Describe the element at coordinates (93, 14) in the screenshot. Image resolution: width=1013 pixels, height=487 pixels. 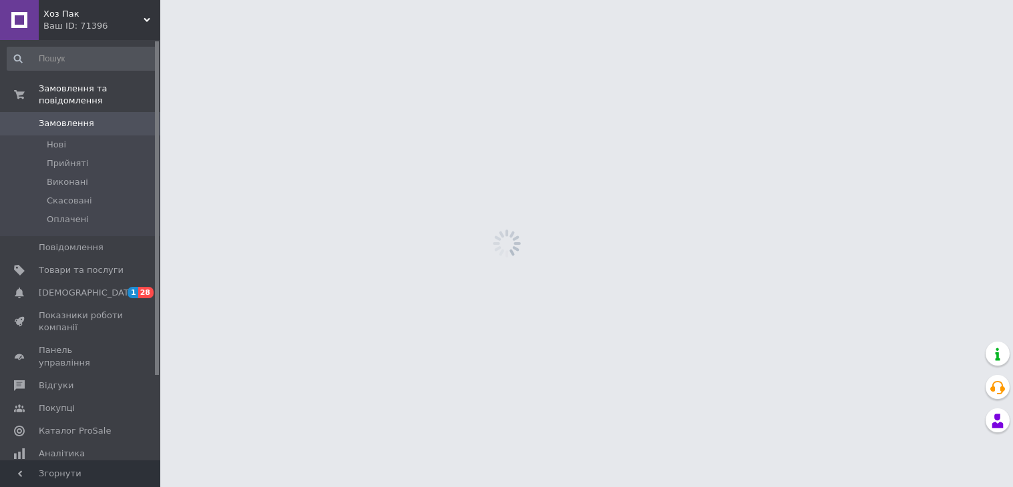
I see `span: Хоз Пак` at that location.